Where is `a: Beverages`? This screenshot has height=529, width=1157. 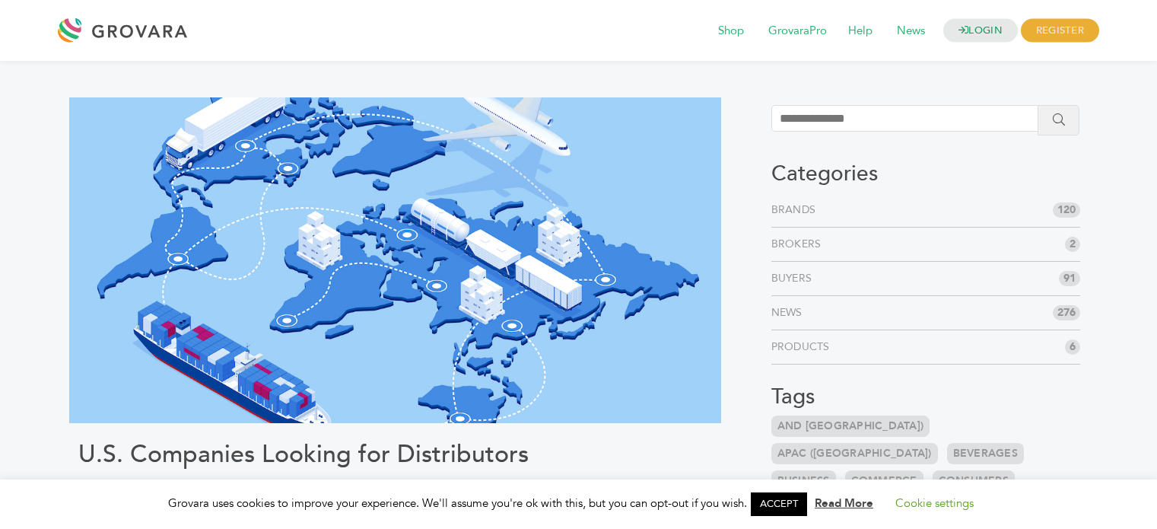
a: Beverages is located at coordinates (985, 453).